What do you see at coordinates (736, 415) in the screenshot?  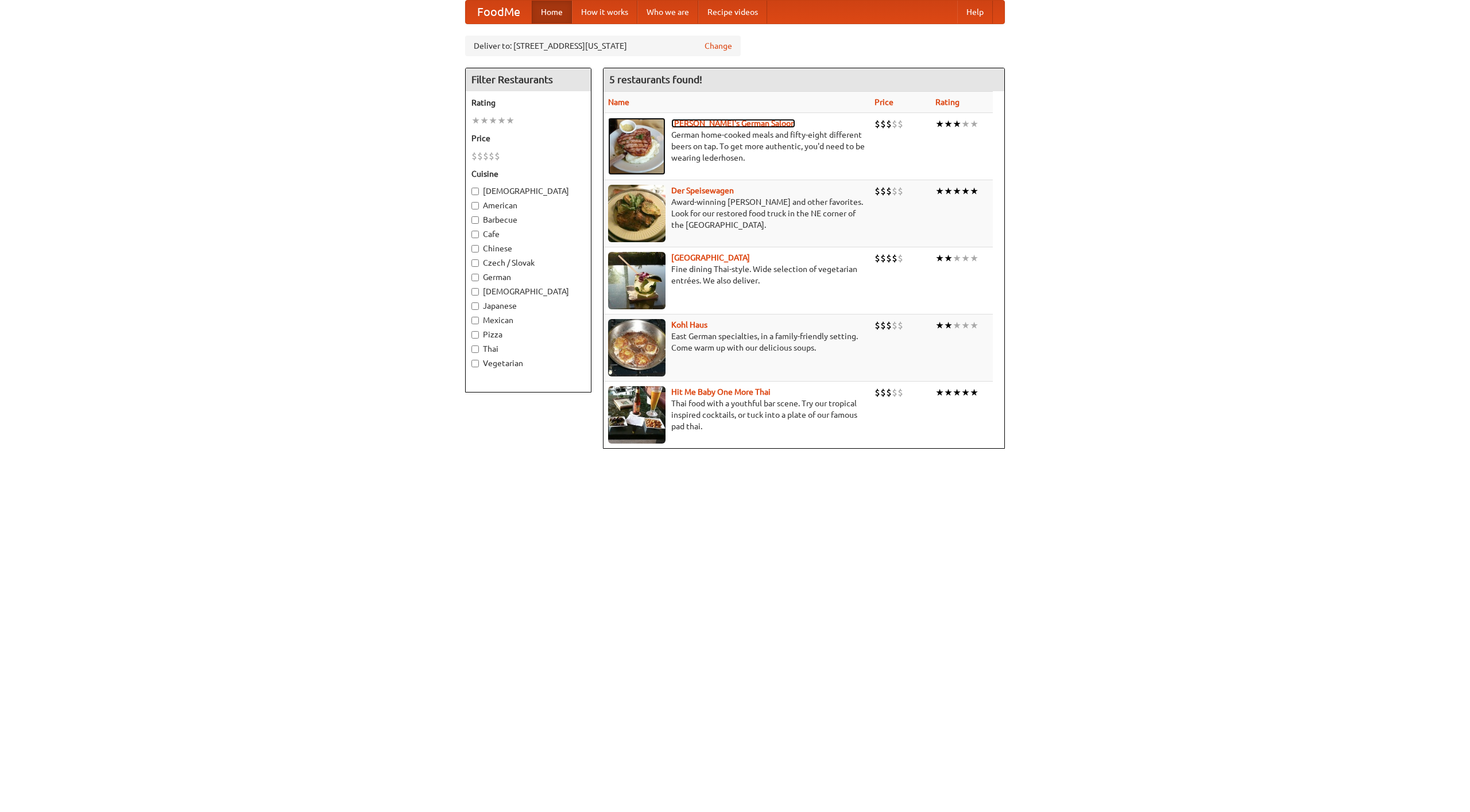 I see `p: Thai food with a youthful bar scene. Try our tropical inspired cocktails, or tuck into a plate of...` at bounding box center [736, 415].